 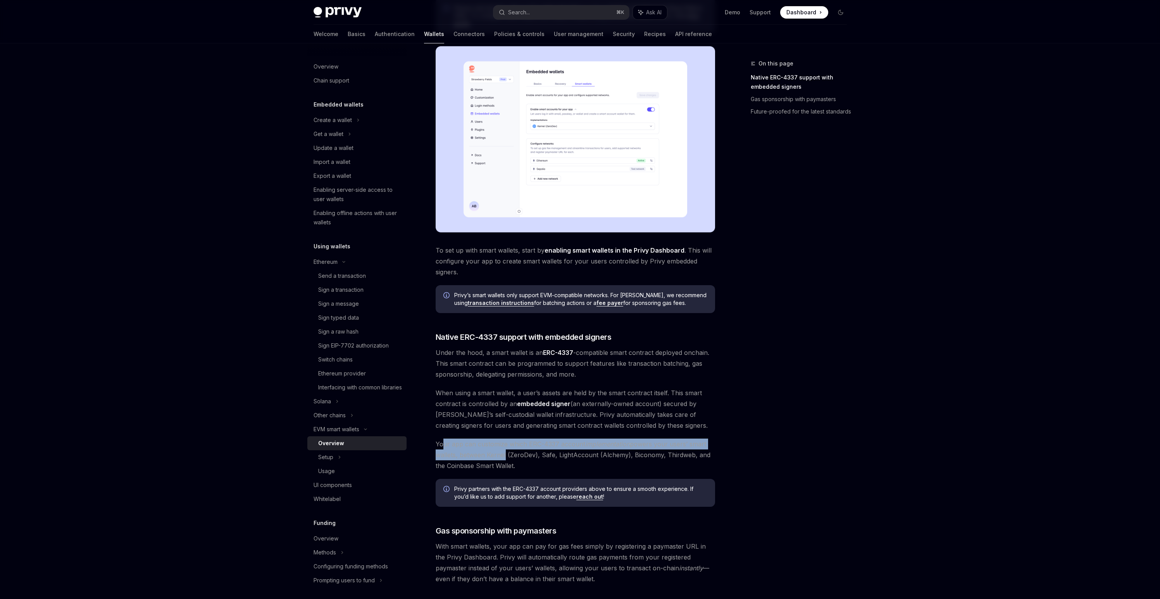 What do you see at coordinates (614, 250) in the screenshot?
I see `a: enabling smart wallets in the Privy Dashboard` at bounding box center [614, 250].